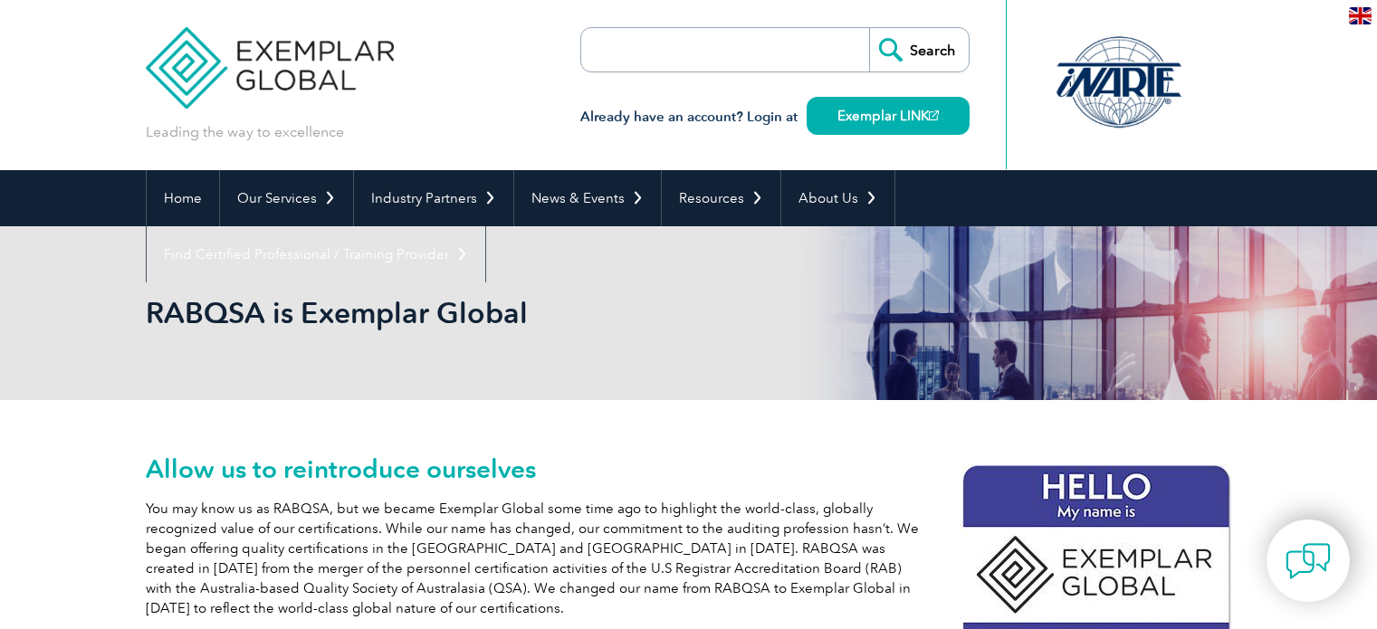 This screenshot has width=1377, height=629. I want to click on p: You may know us as RABQSA, but we became Exemplar Global some time ago to highlight the world-cla..., so click(689, 559).